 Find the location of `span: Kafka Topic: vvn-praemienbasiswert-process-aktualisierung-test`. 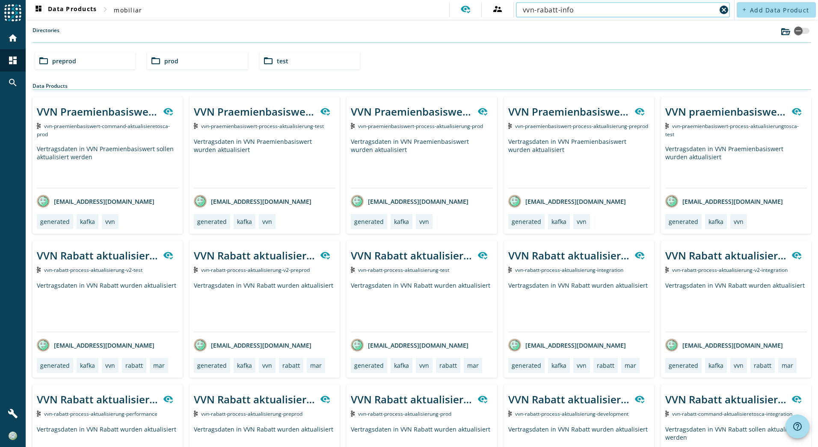

span: Kafka Topic: vvn-praemienbasiswert-process-aktualisierung-test is located at coordinates (262, 126).